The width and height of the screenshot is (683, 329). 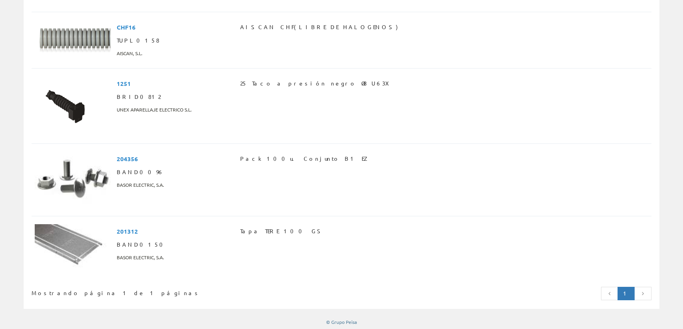 I want to click on span: Tapa TERE 100 GS, so click(x=282, y=231).